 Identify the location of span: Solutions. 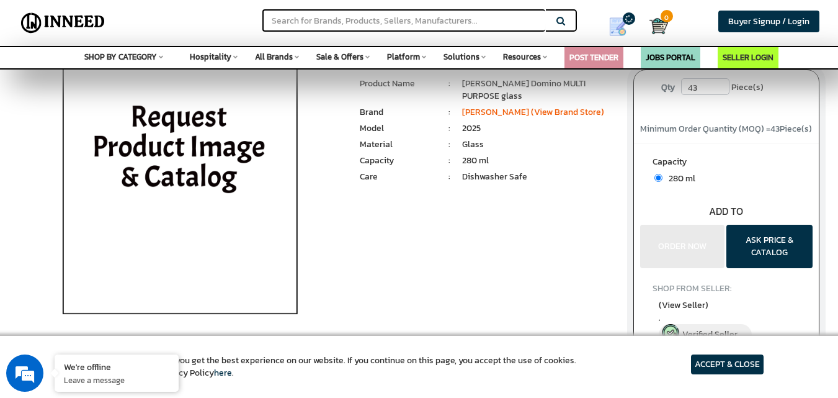
(462, 56).